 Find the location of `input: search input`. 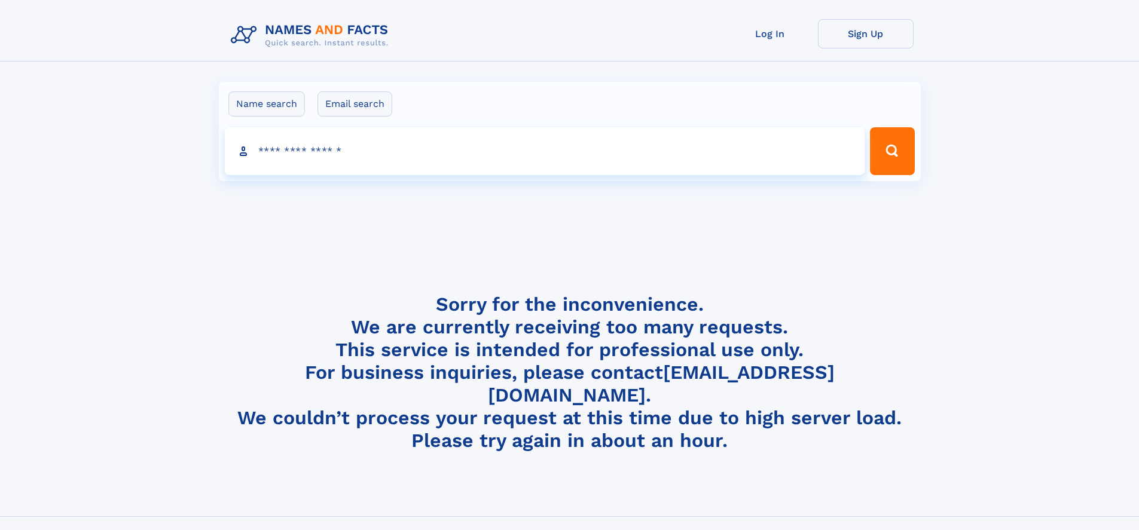

input: search input is located at coordinates (545, 151).